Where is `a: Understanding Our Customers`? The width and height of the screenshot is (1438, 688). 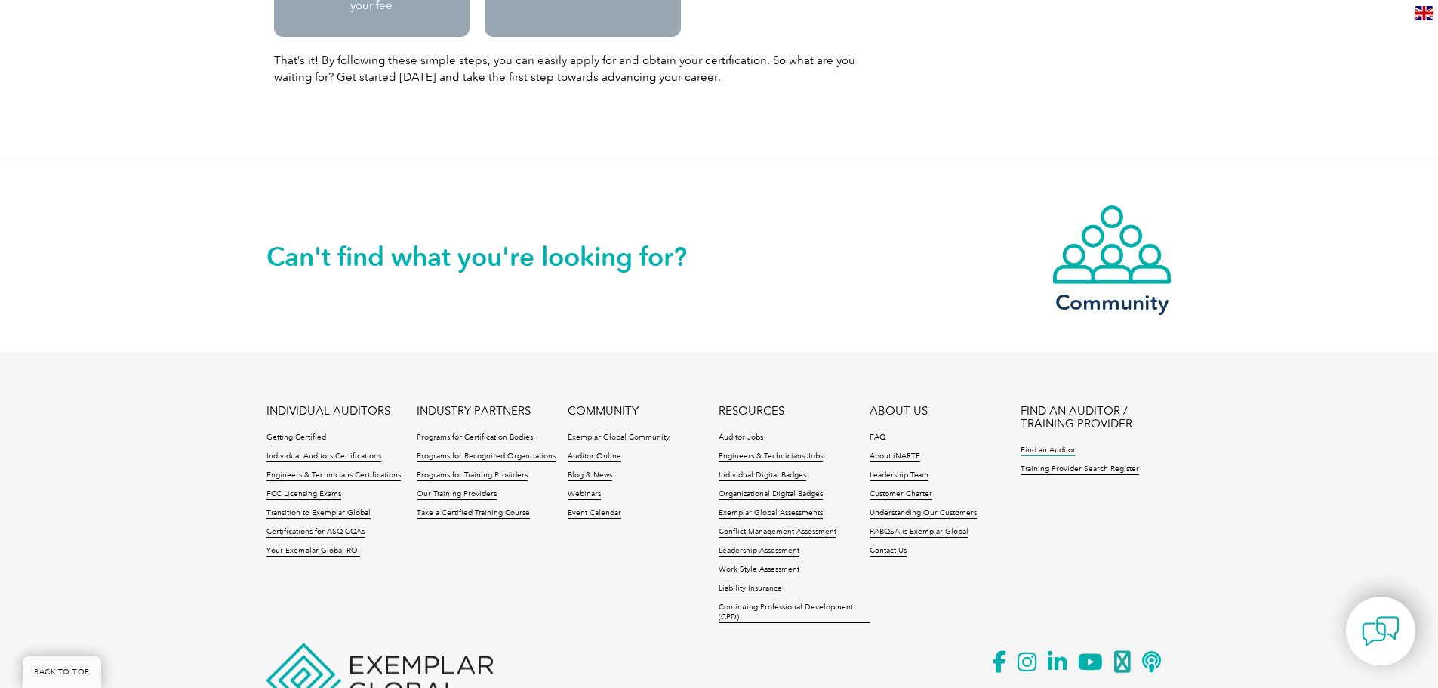 a: Understanding Our Customers is located at coordinates (923, 513).